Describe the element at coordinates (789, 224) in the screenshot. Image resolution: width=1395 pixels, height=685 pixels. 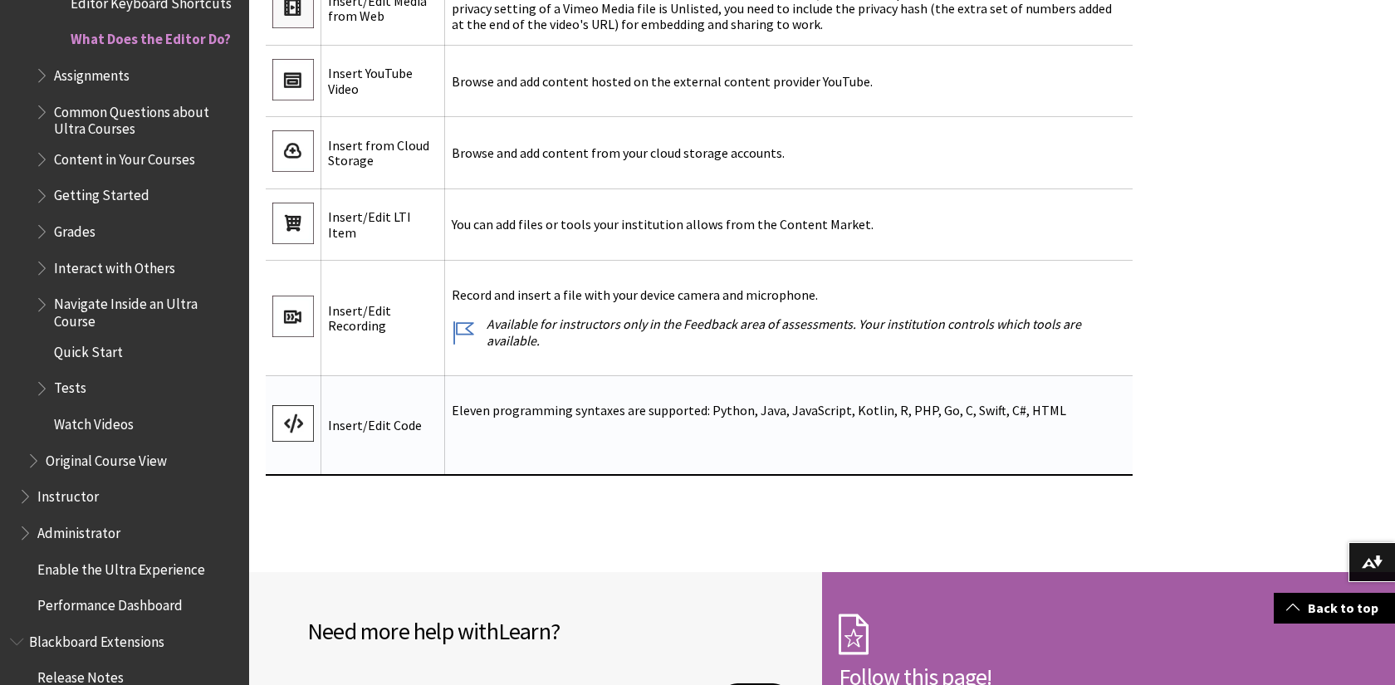
I see `td: You can add files or tools your institution allows from the Content Market.` at that location.